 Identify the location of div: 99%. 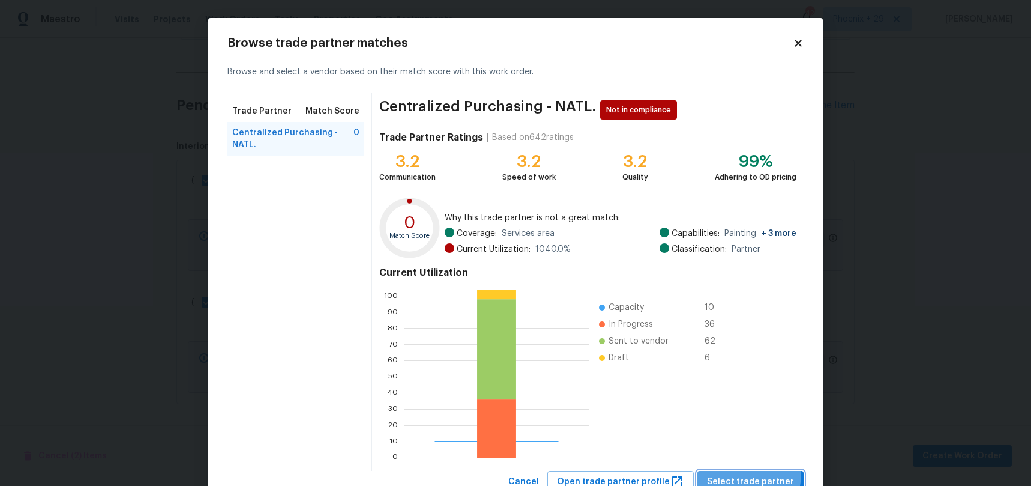
(756, 161).